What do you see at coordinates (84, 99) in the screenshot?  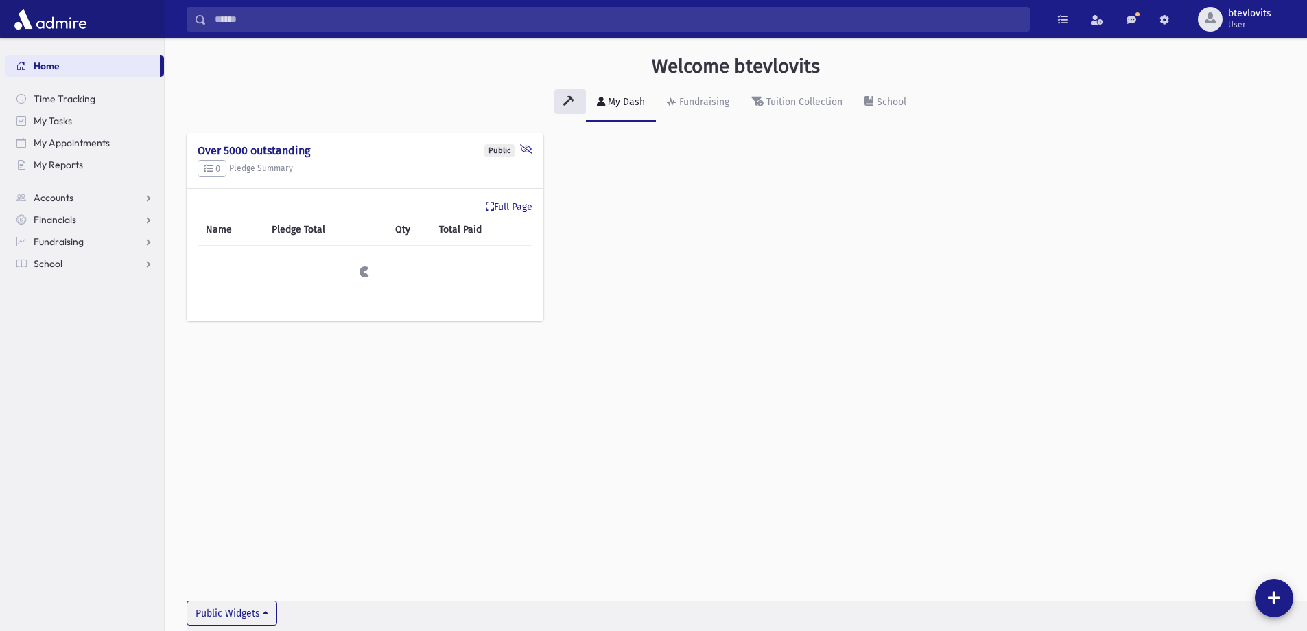 I see `a: Time Tracking` at bounding box center [84, 99].